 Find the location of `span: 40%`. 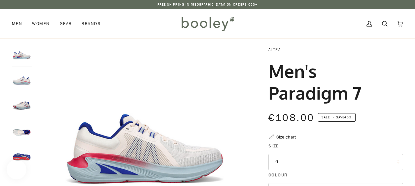

span: 40% is located at coordinates (348, 117).